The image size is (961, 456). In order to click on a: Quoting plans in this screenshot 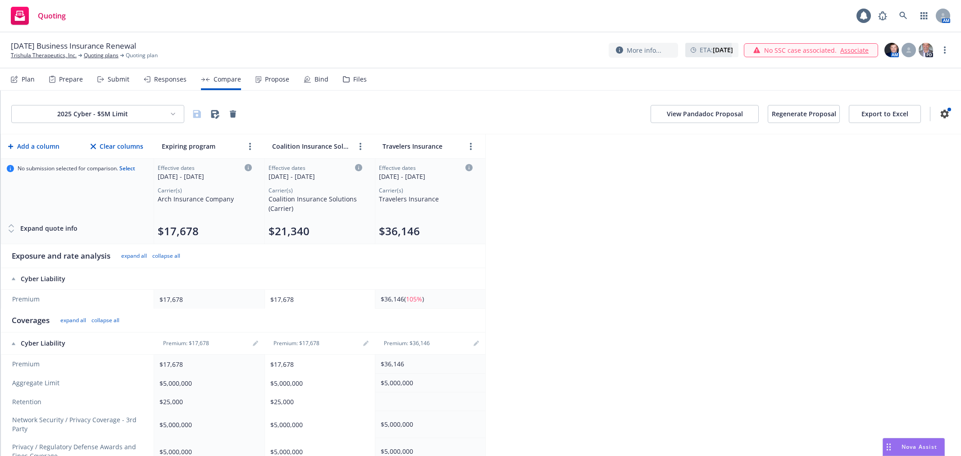, I will do `click(101, 55)`.